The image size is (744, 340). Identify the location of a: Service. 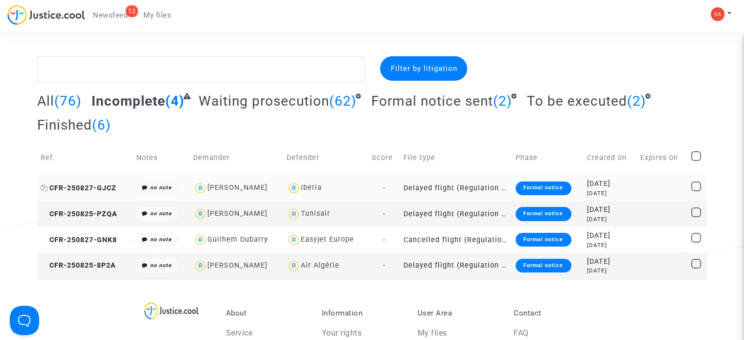
(239, 333).